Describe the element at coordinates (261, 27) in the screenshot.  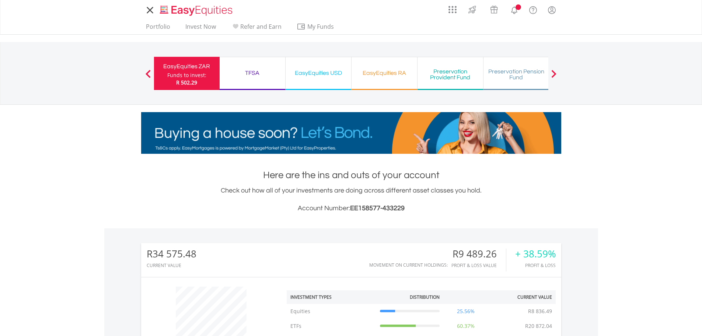
I see `span: Refer and Earn` at that location.